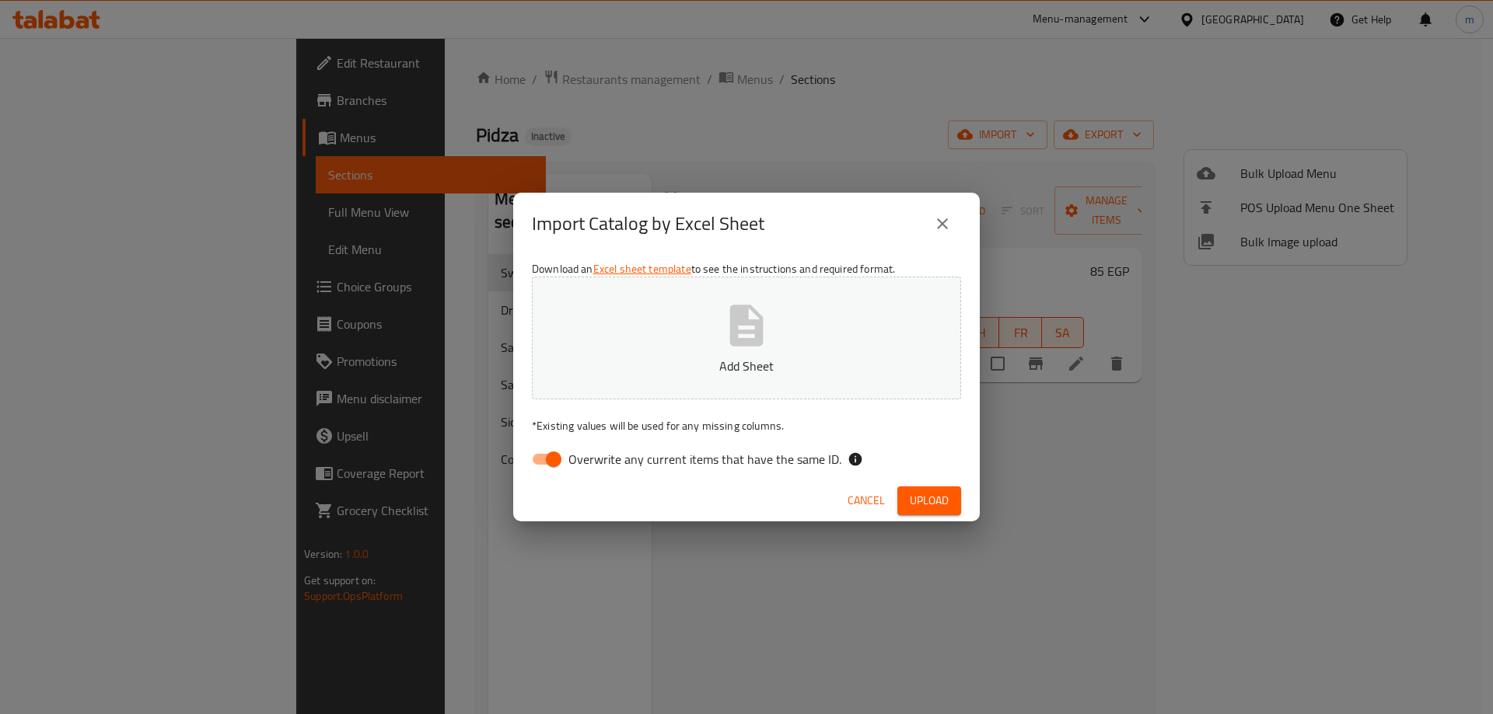  What do you see at coordinates (929, 501) in the screenshot?
I see `span: Upload` at bounding box center [929, 501].